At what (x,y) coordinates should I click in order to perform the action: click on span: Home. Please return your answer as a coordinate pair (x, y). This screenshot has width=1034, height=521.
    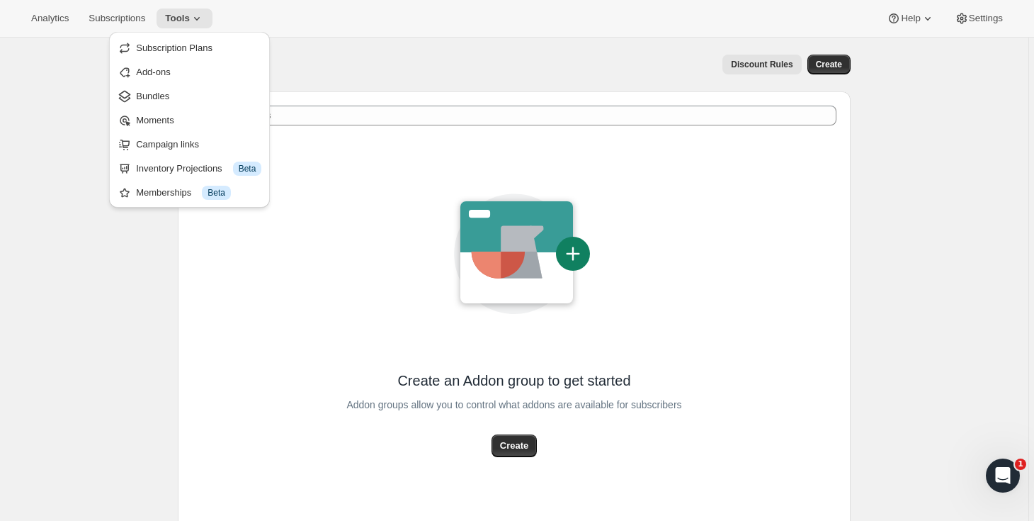
    Looking at the image, I should click on (70, 417).